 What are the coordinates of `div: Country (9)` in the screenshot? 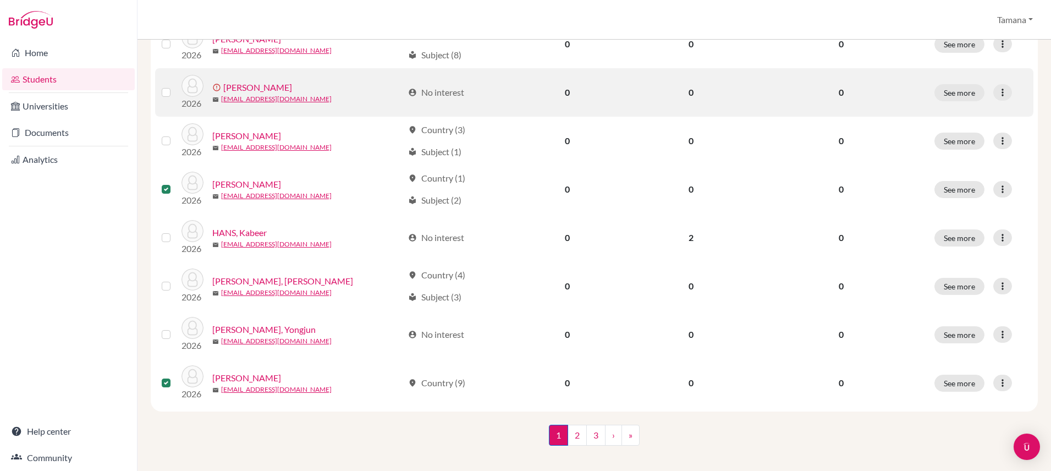 It's located at (437, 383).